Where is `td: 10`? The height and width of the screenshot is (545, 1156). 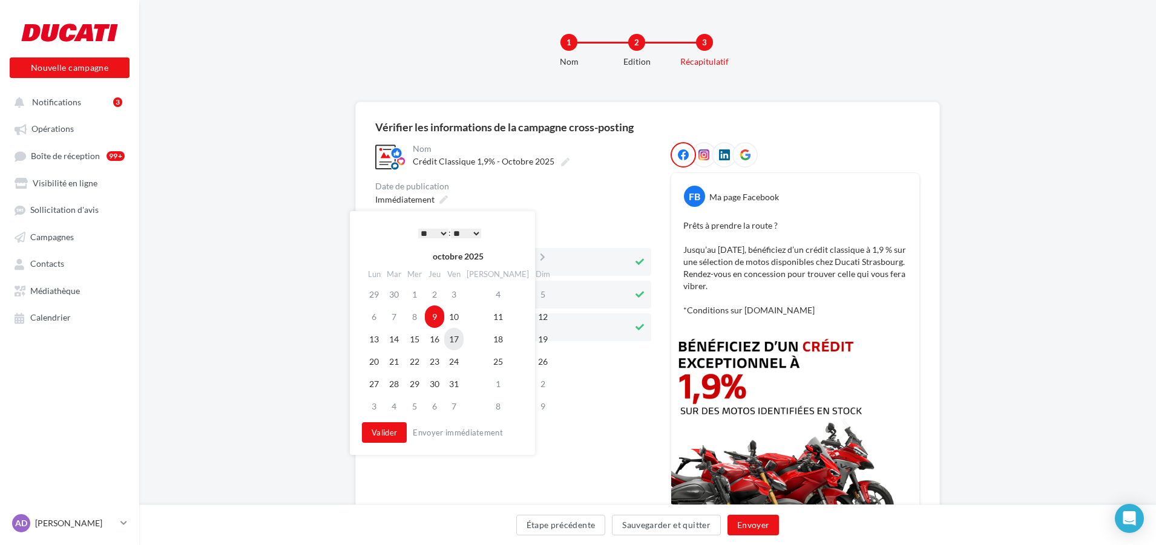 td: 10 is located at coordinates (454, 316).